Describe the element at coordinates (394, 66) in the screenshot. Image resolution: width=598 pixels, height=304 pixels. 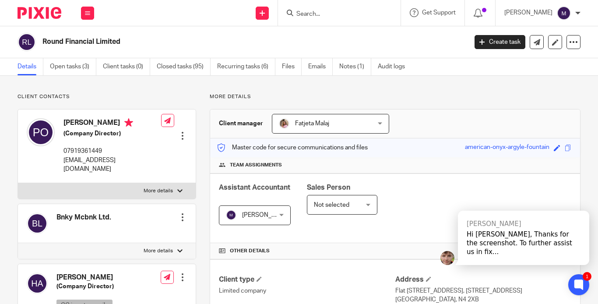
I see `a: Audit logs` at that location.